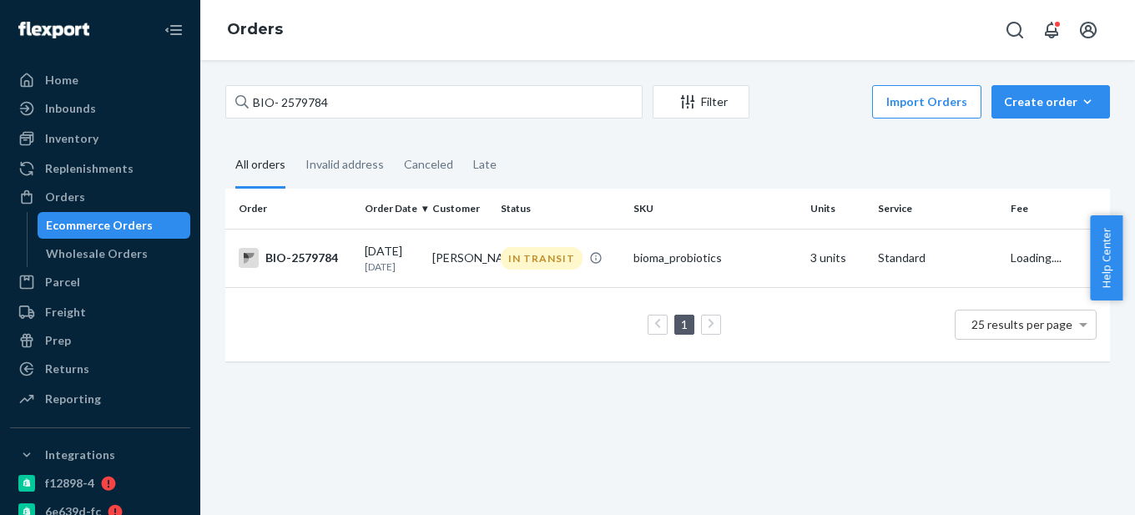 Image resolution: width=1135 pixels, height=515 pixels. Describe the element at coordinates (542, 258) in the screenshot. I see `div: IN TRANSIT` at that location.